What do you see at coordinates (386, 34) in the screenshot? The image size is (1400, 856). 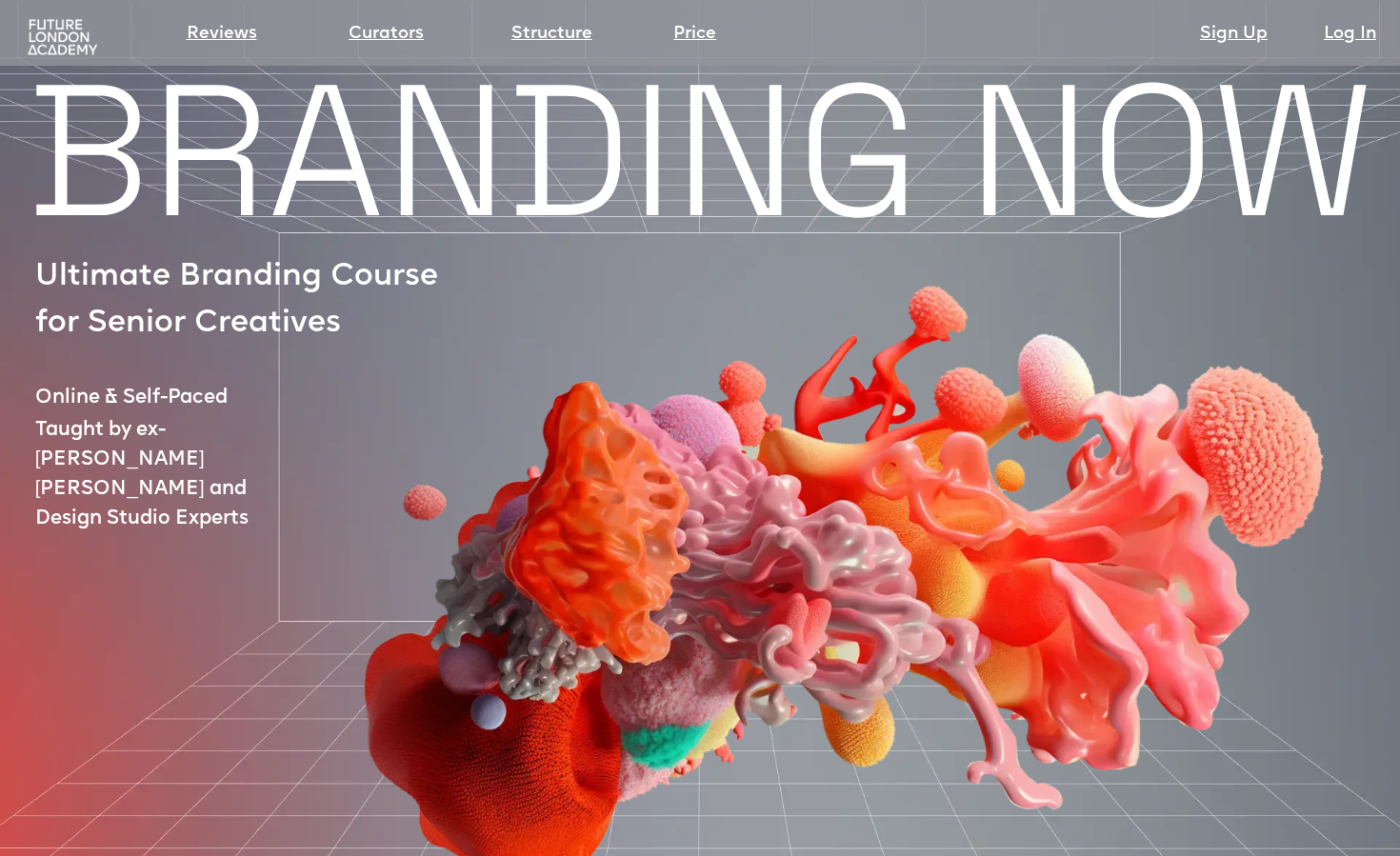 I see `a: Curators` at bounding box center [386, 34].